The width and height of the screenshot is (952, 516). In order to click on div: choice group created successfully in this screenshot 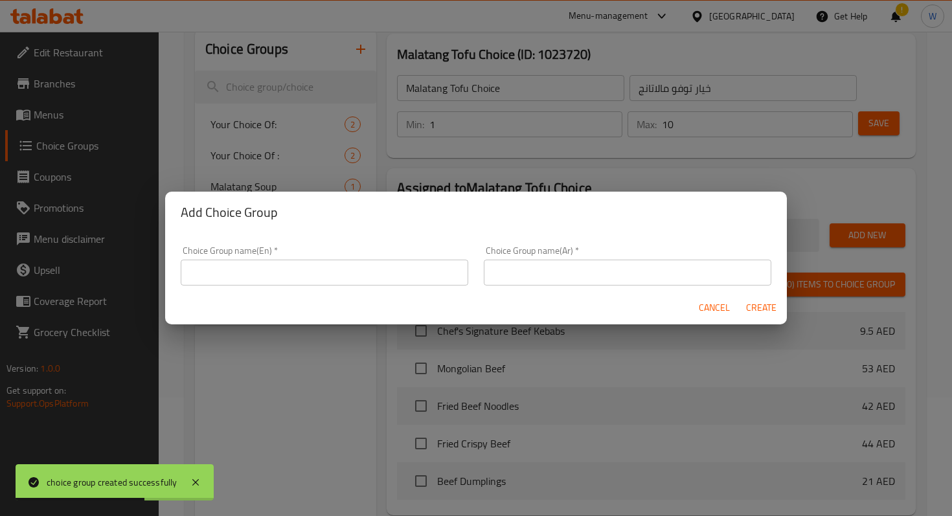, I will do `click(112, 482)`.